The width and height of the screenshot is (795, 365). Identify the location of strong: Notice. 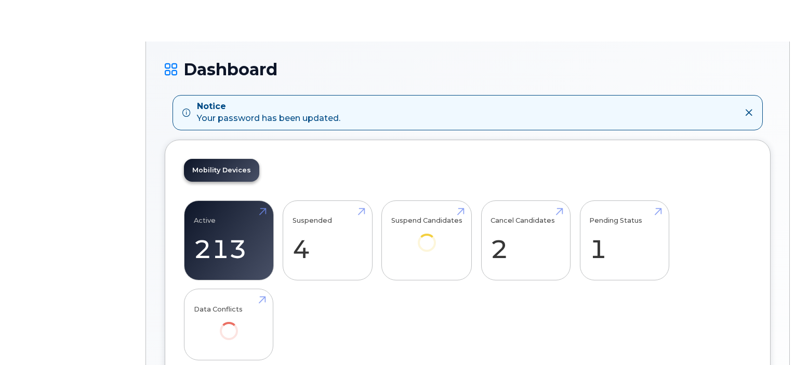
(269, 107).